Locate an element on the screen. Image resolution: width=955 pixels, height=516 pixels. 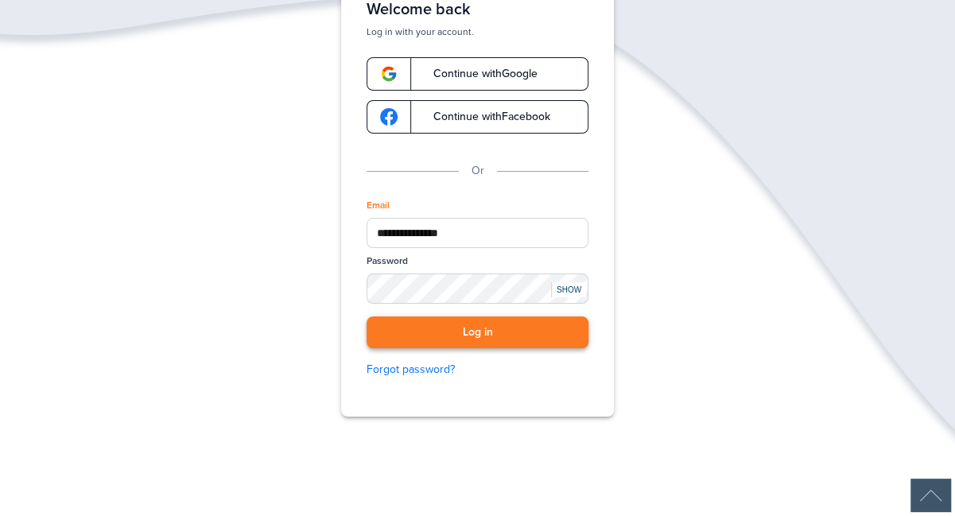
input: Password is located at coordinates (477, 289).